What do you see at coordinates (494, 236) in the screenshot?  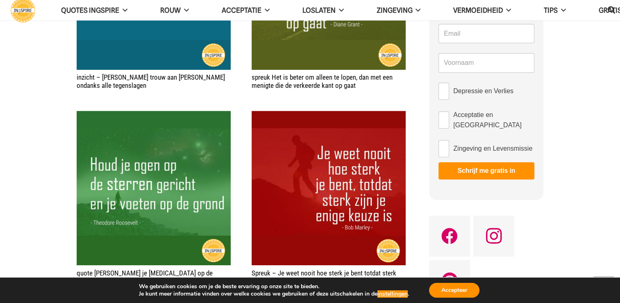 I see `a: Instagram` at bounding box center [494, 236].